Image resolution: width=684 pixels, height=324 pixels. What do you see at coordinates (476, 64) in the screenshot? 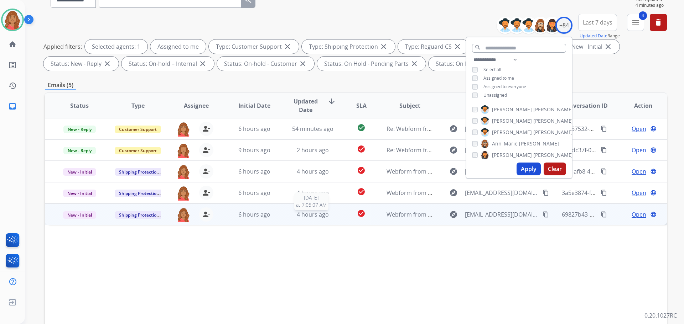
I see `div: Status: On Hold - Servicers` at bounding box center [476, 64].